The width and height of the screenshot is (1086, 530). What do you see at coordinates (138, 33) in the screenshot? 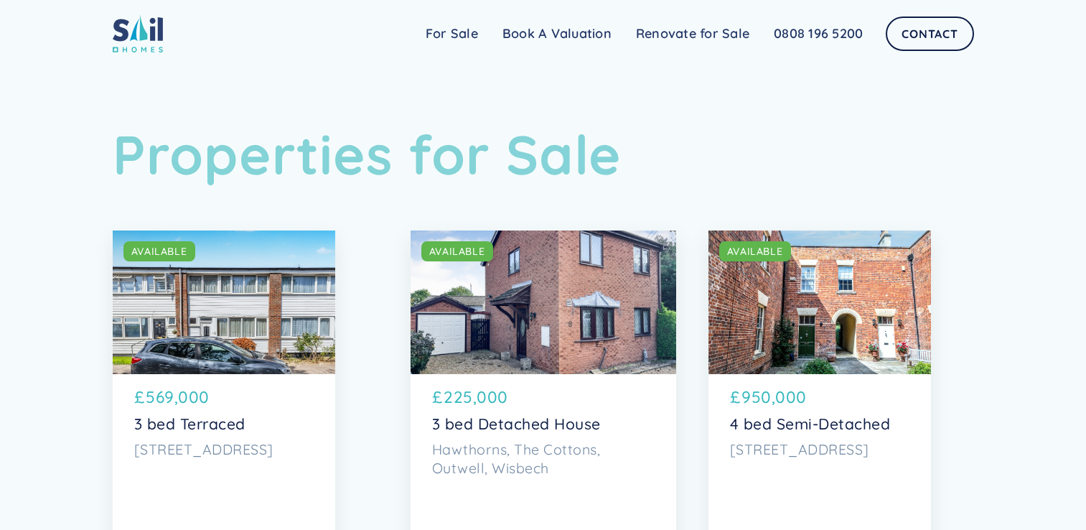
I see `img: sail home logo colored` at bounding box center [138, 33].